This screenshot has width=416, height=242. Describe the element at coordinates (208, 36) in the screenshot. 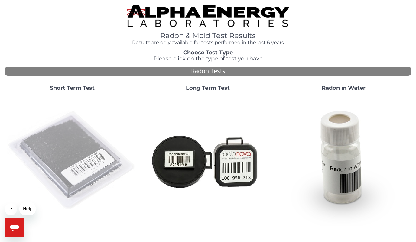

I see `h1: Radon & Mold Test Results` at that location.